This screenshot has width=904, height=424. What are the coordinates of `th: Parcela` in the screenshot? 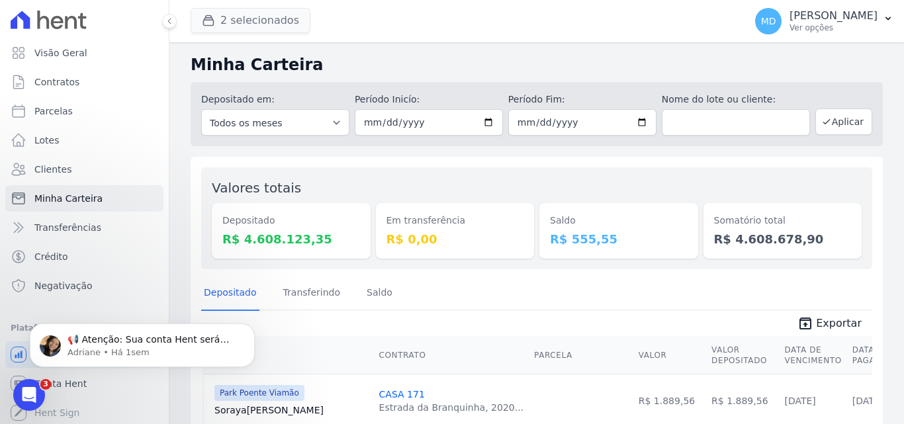 It's located at (581, 355).